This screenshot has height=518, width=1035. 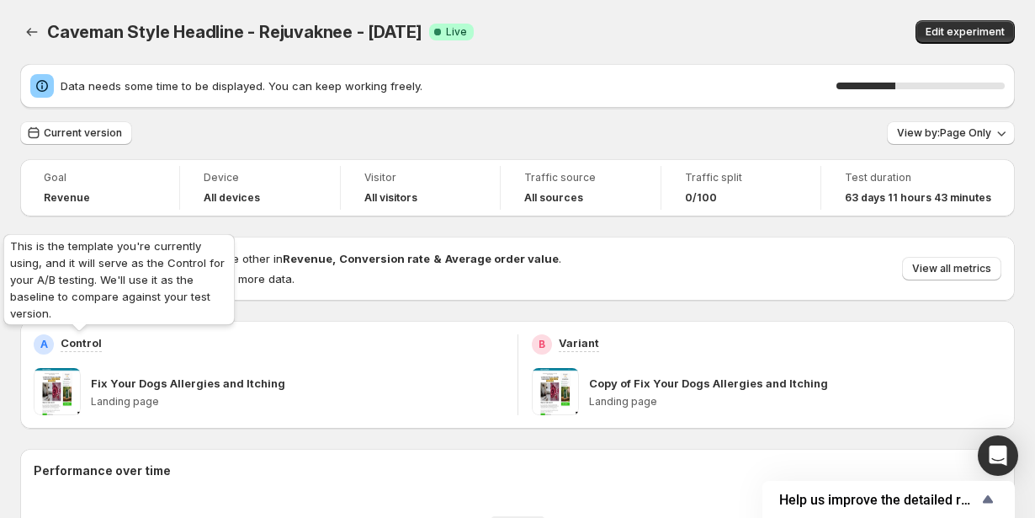 I want to click on span: Data needs some time to be displayed. You can keep working freely., so click(x=449, y=86).